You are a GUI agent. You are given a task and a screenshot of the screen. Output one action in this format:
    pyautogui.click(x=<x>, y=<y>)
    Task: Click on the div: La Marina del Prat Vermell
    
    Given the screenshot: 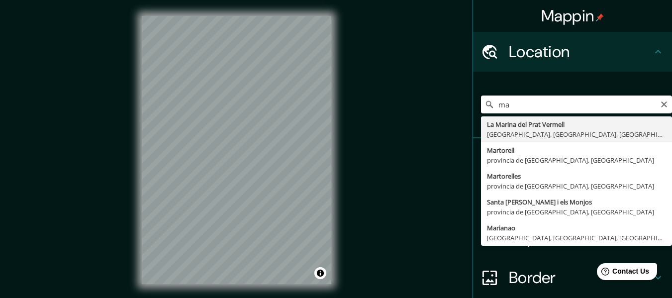 What is the action you would take?
    pyautogui.click(x=576, y=124)
    